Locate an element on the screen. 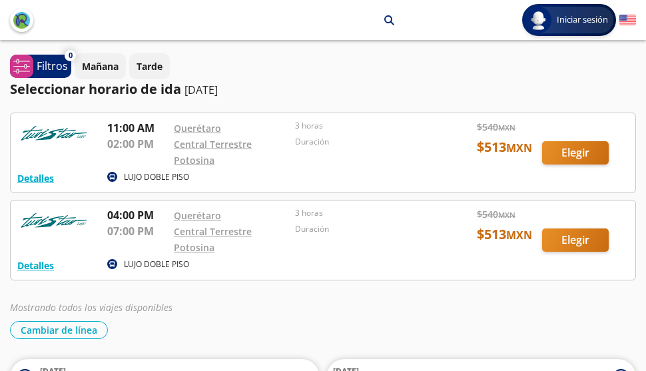 This screenshot has height=371, width=646. button: back is located at coordinates (21, 20).